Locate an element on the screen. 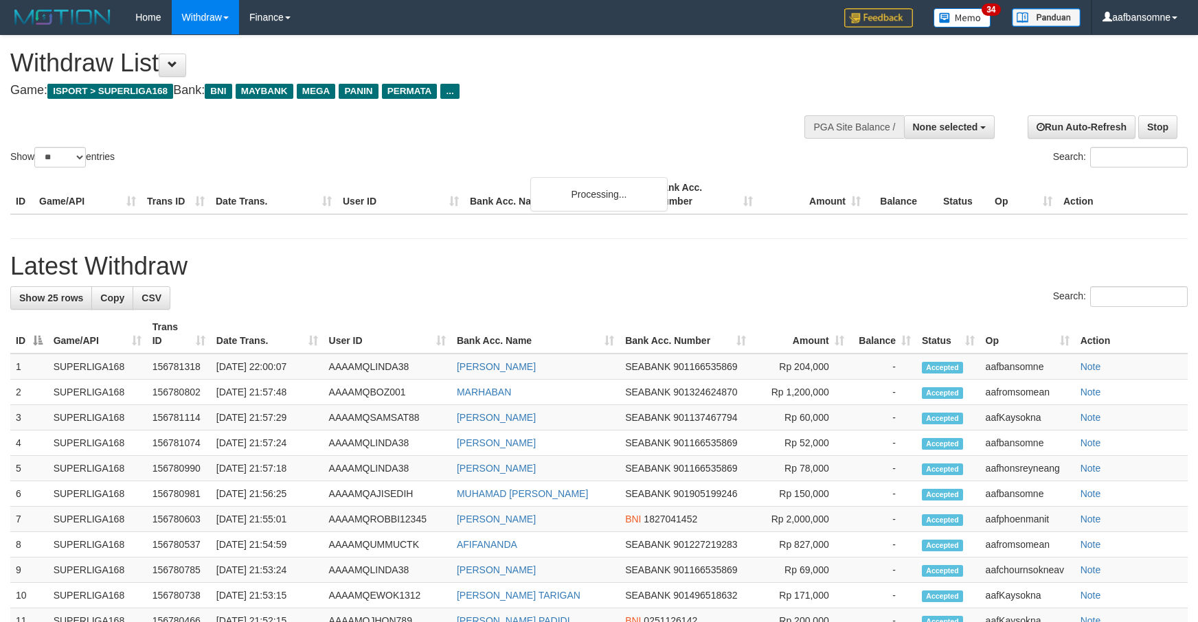 This screenshot has width=1198, height=622. td: AAAAMQAJISEDIH is located at coordinates (387, 494).